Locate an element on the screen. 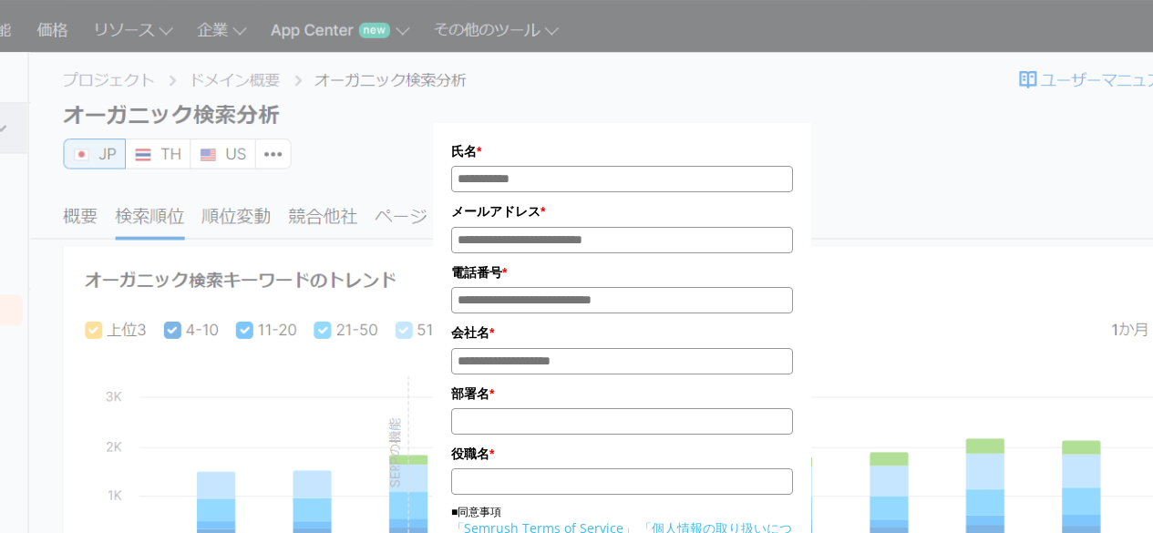 This screenshot has width=1153, height=533. label: 会社名 is located at coordinates (621, 333).